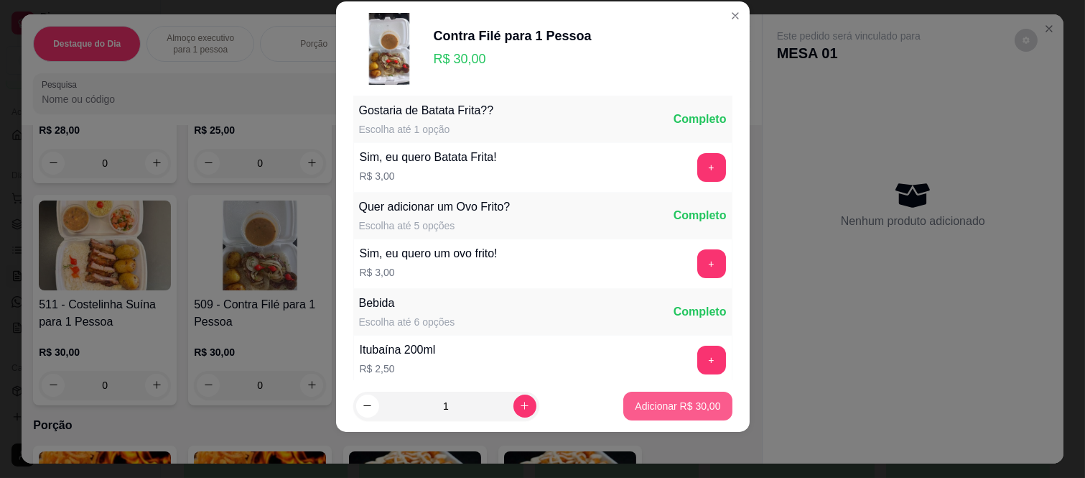 Image resolution: width=1085 pixels, height=478 pixels. I want to click on div: Escolha até 1 opção, so click(427, 129).